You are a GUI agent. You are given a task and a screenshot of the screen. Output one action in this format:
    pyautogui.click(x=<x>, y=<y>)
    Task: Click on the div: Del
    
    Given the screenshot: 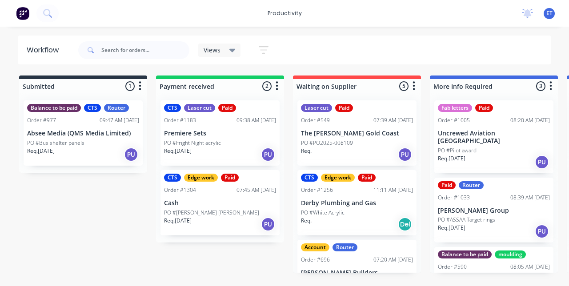 What is the action you would take?
    pyautogui.click(x=405, y=224)
    